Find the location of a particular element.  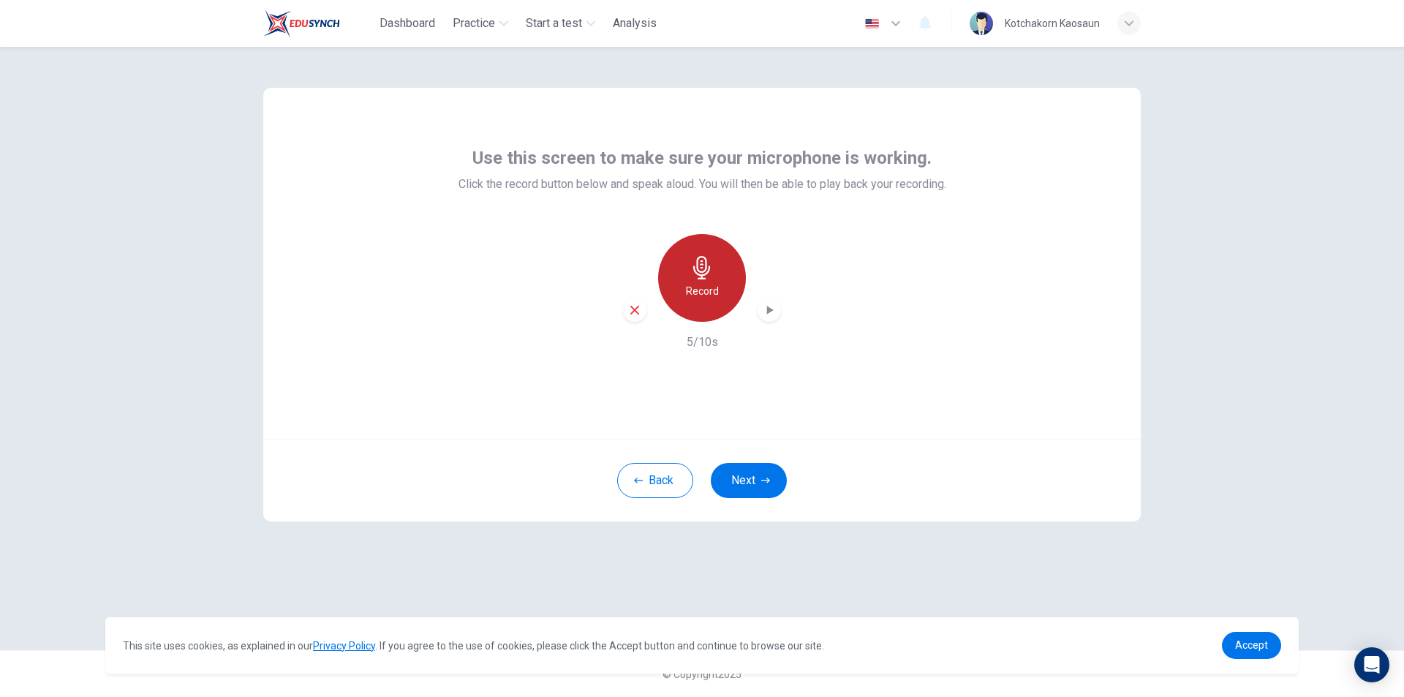

a: Dashboard is located at coordinates (407, 23).